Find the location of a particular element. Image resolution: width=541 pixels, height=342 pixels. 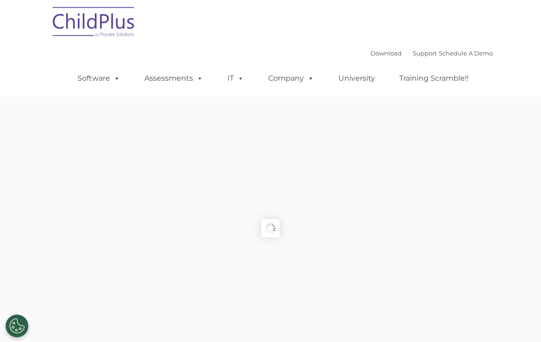

button: Cookies Settings is located at coordinates (17, 326).